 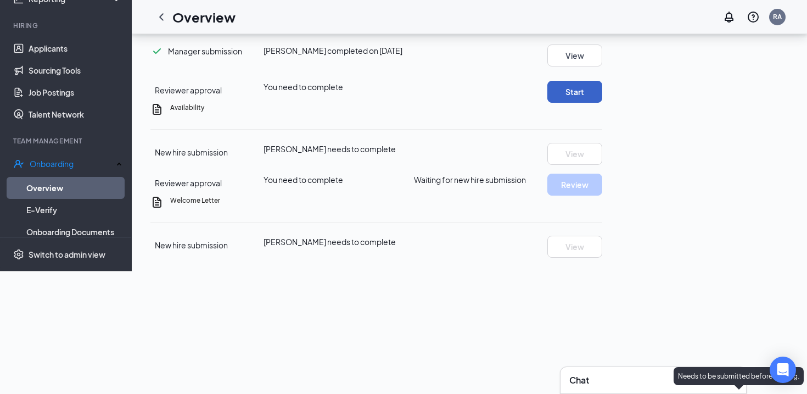 What do you see at coordinates (575, 92) in the screenshot?
I see `button: Start` at bounding box center [575, 92].